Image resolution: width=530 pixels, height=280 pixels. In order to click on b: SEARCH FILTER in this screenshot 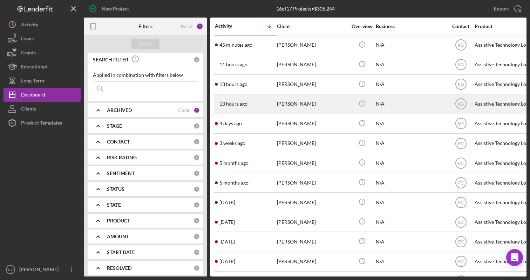, I will do `click(110, 60)`.